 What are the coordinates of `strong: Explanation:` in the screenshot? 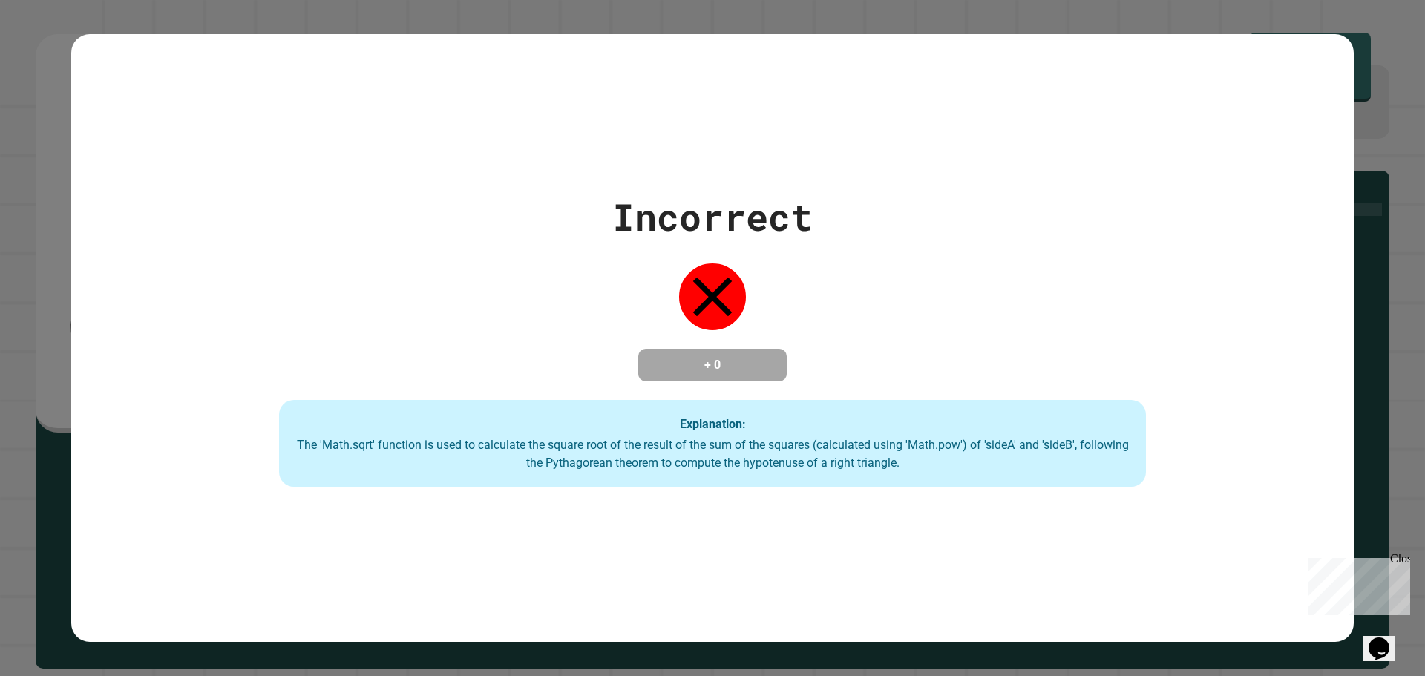 It's located at (712, 423).